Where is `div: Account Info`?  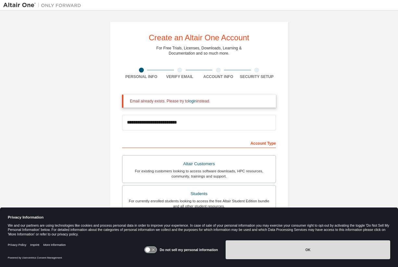 div: Account Info is located at coordinates (218, 77).